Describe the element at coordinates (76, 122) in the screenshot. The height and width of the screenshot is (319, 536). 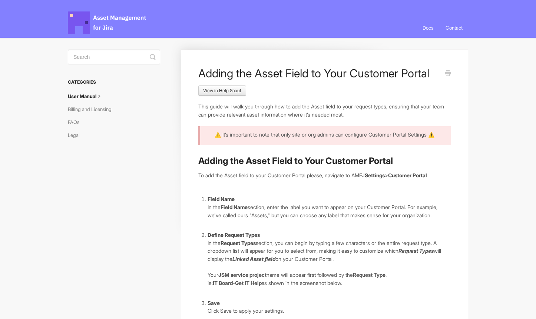
I see `a: FAQs` at that location.